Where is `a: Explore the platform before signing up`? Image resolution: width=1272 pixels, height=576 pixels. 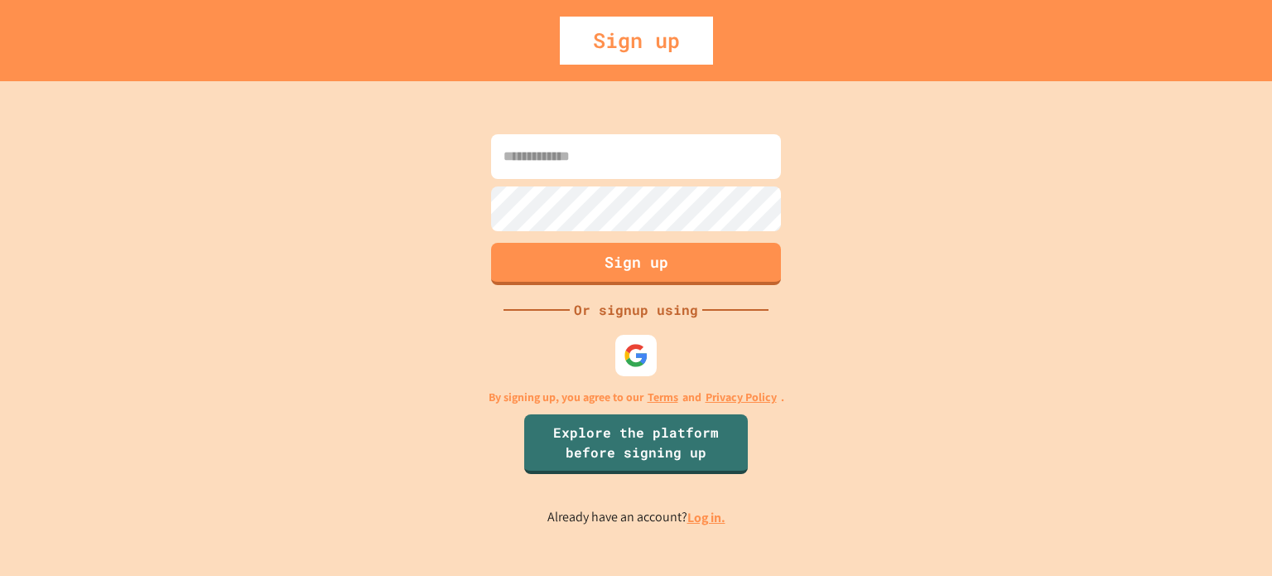 a: Explore the platform before signing up is located at coordinates (636, 444).